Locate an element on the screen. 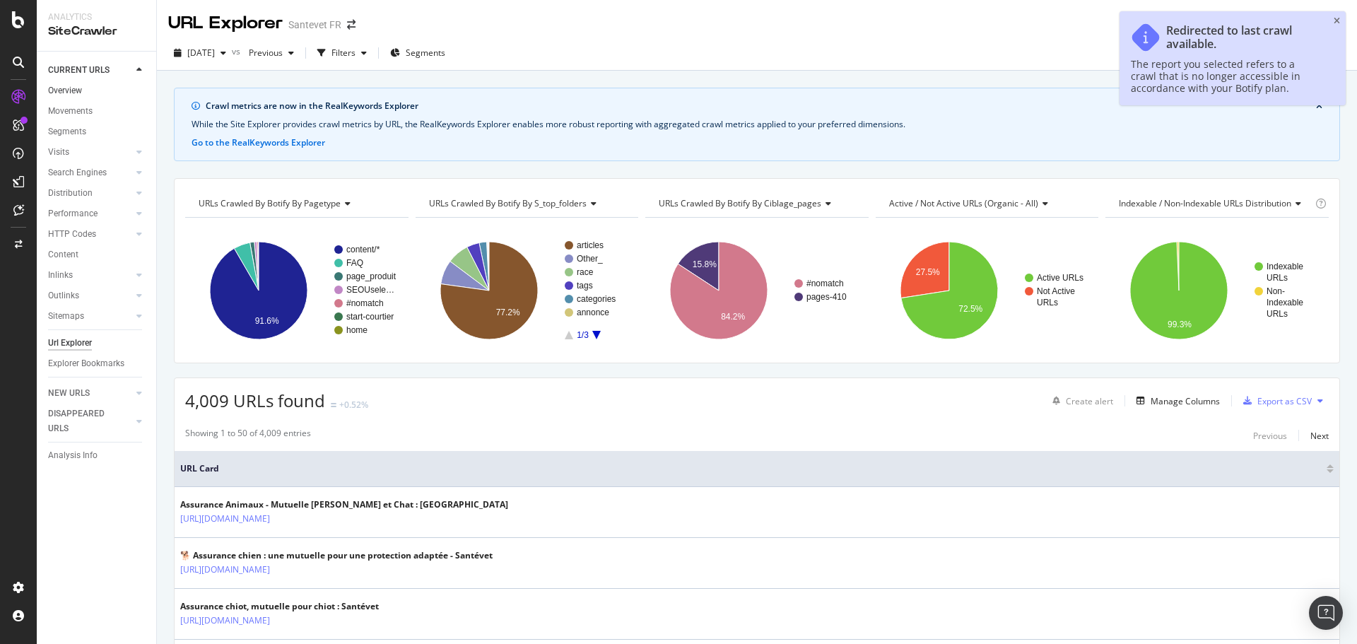  text: 84.2% is located at coordinates (733, 317).